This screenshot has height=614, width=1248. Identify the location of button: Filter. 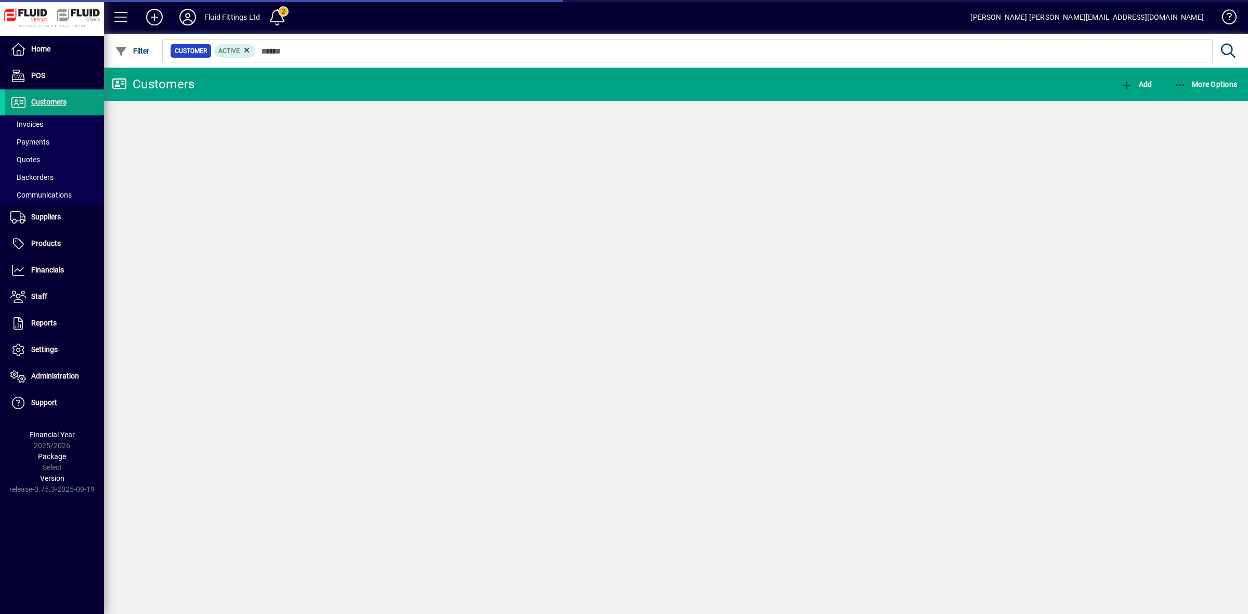
(132, 51).